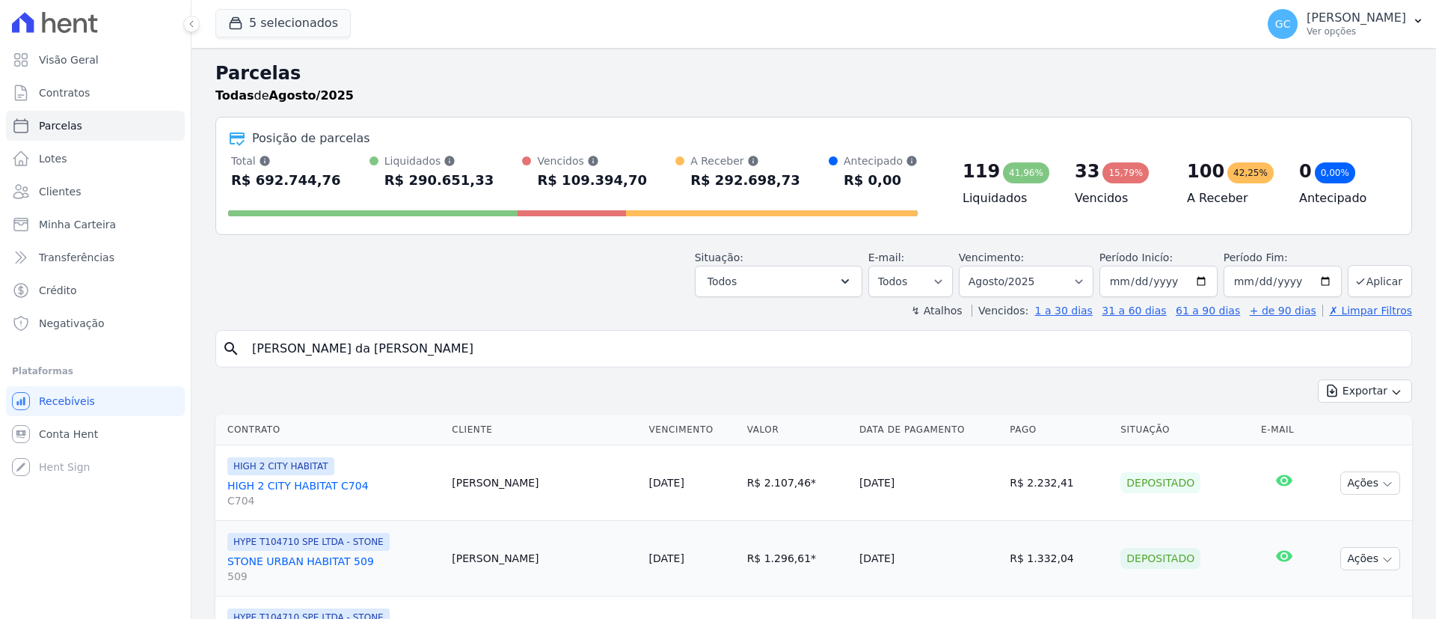  I want to click on div: 42,25%, so click(1251, 173).